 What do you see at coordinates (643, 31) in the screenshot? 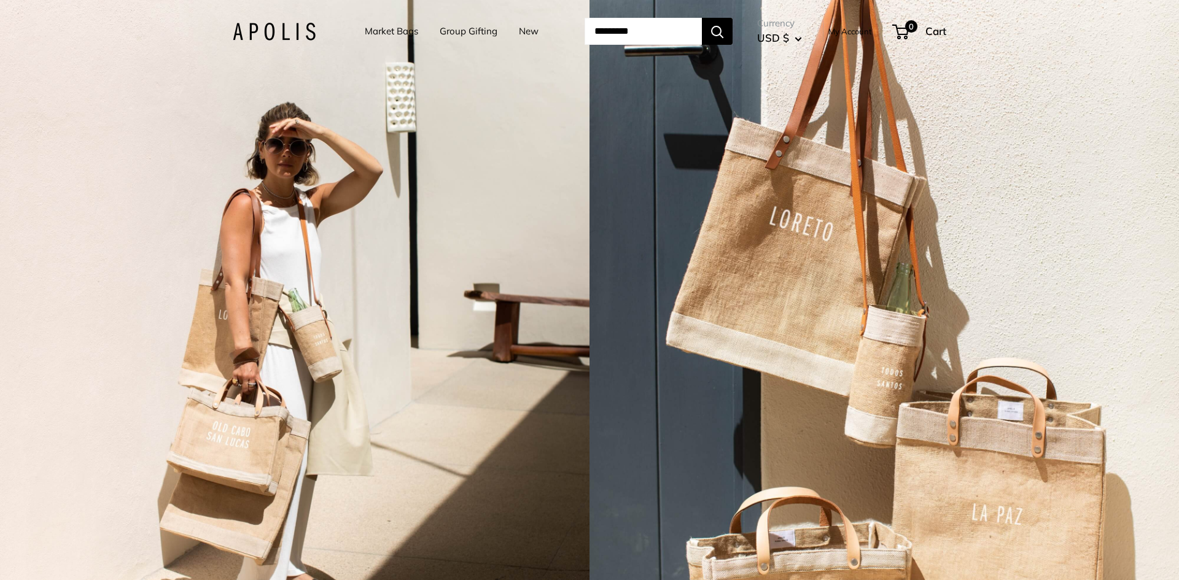
I see `input: Search...` at bounding box center [643, 31].